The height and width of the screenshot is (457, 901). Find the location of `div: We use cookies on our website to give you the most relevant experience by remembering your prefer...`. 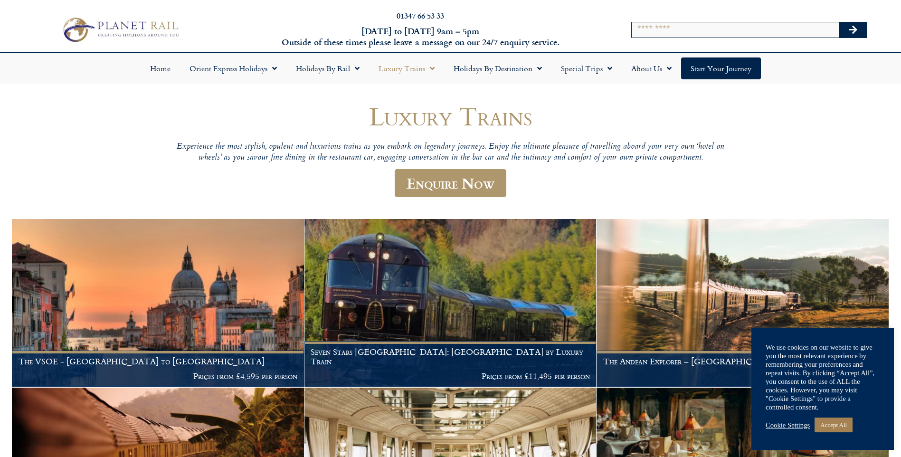

div: We use cookies on our website to give you the most relevant experience by remembering your prefer... is located at coordinates (822, 377).